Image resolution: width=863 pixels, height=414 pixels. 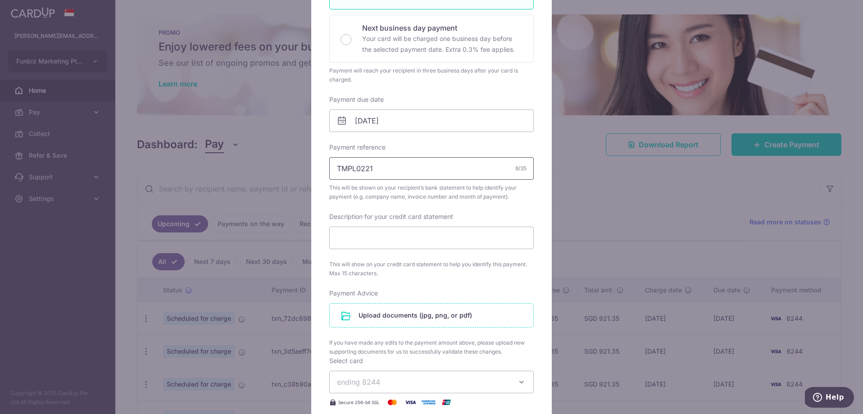 What do you see at coordinates (442, 44) in the screenshot?
I see `p: Your card will be charged one business day before the selected payment date. Extra 0.3% fee applies.` at bounding box center [442, 44].